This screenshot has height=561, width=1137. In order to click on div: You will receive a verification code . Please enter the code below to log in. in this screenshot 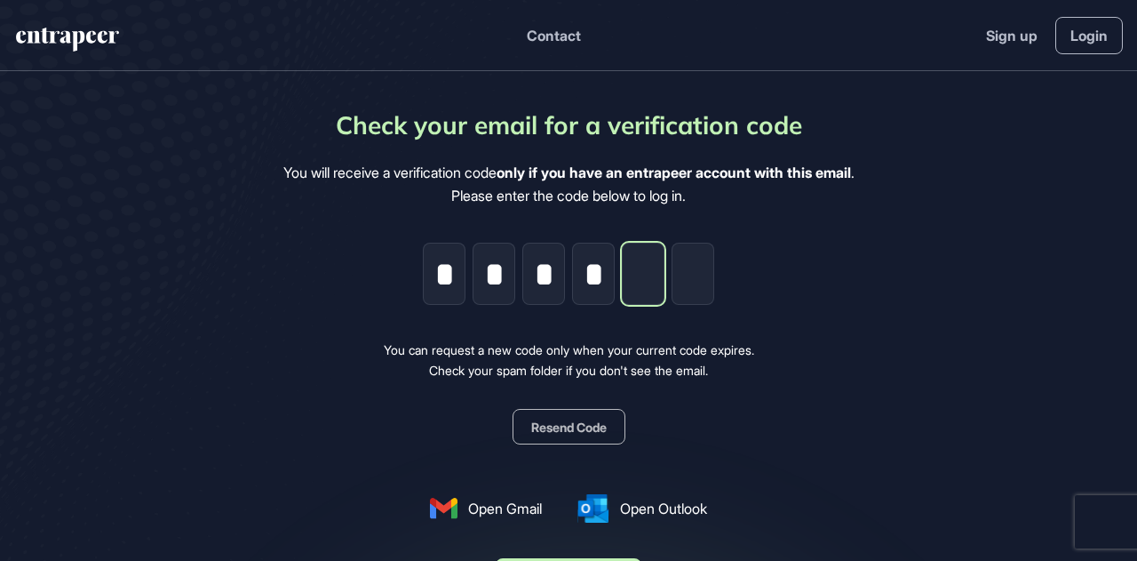, I will do `click(569, 184)`.